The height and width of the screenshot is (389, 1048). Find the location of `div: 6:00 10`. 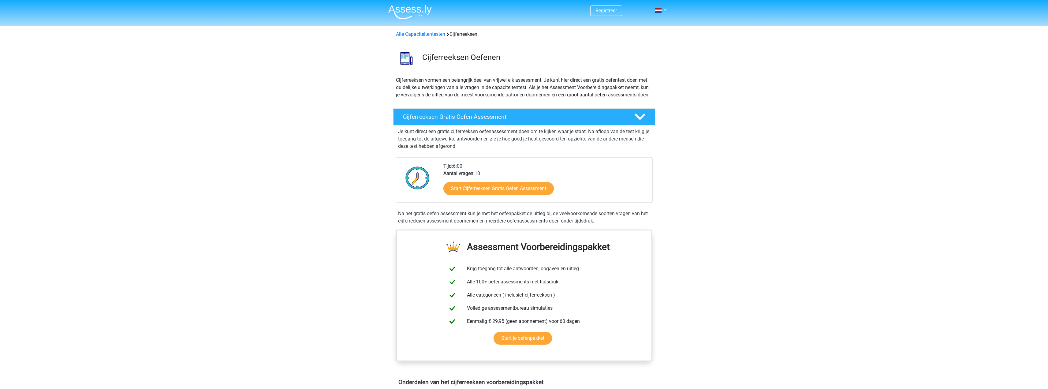

div: 6:00 10 is located at coordinates (545, 182).